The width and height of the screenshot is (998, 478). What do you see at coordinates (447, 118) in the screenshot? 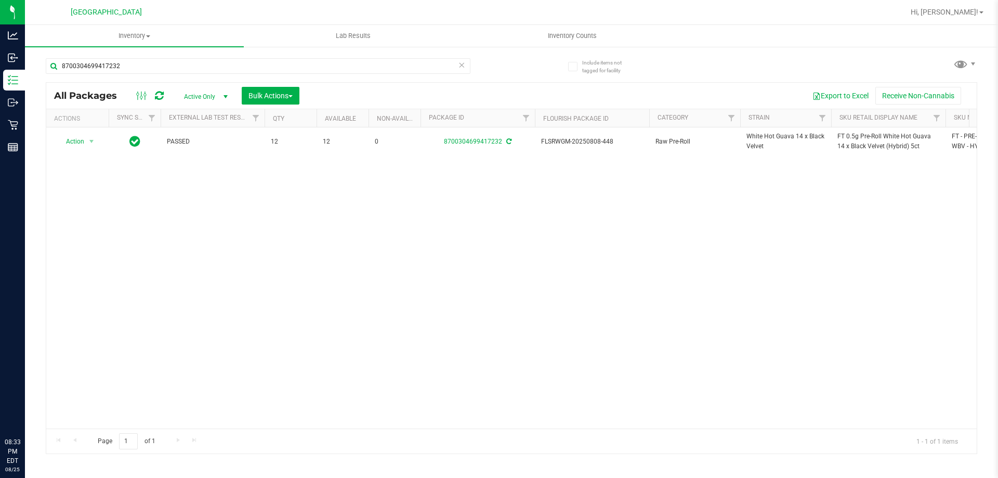
I see `a: Package ID` at bounding box center [447, 118].